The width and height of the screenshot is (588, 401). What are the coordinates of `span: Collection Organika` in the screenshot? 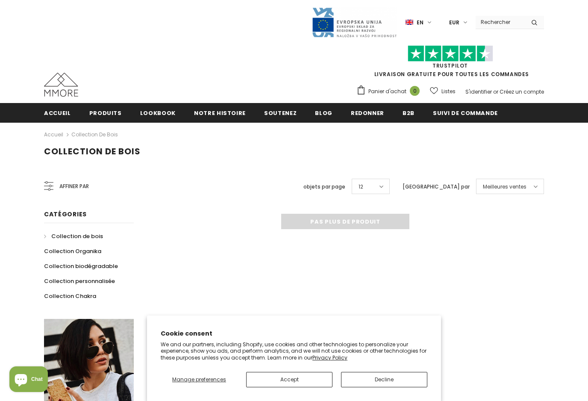 It's located at (73, 251).